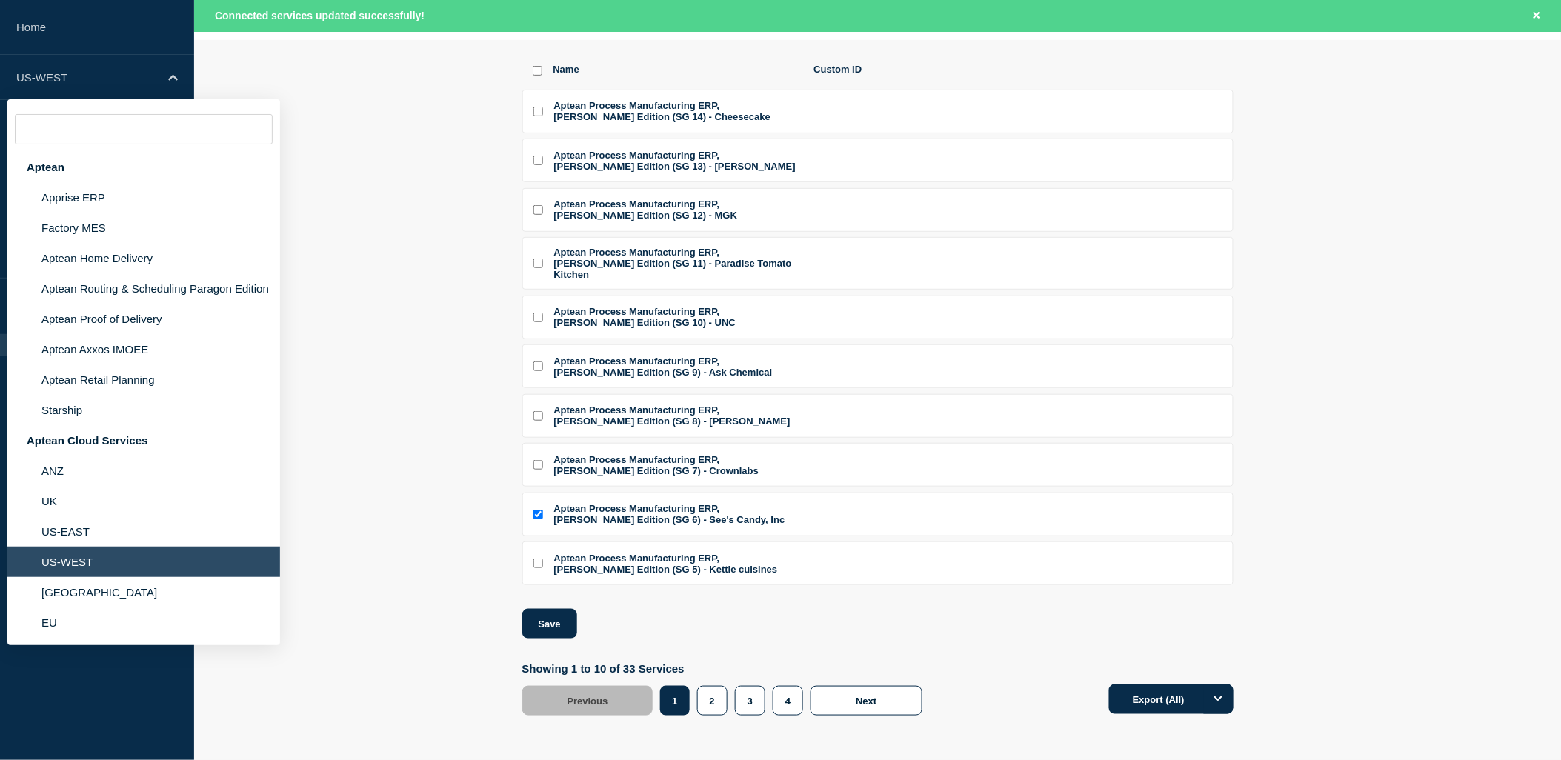 This screenshot has height=760, width=1561. What do you see at coordinates (319, 16) in the screenshot?
I see `span: Connected services updated successfully!` at bounding box center [319, 16].